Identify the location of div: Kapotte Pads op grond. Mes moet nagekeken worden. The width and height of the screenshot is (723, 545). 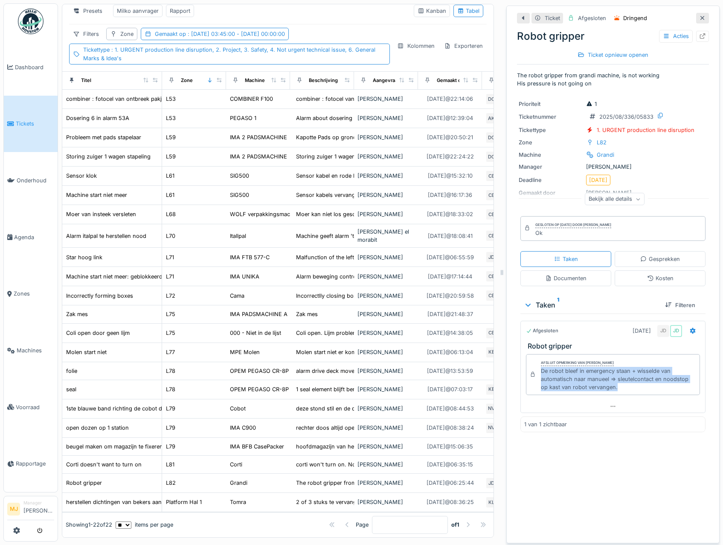
(367, 137).